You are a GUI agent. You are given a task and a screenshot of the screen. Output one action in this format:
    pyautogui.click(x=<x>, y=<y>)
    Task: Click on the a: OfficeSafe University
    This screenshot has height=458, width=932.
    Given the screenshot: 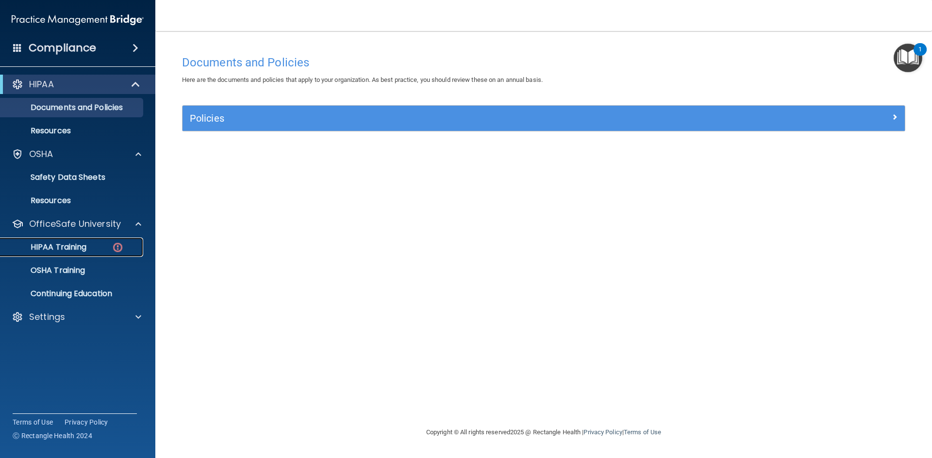 What is the action you would take?
    pyautogui.click(x=76, y=224)
    